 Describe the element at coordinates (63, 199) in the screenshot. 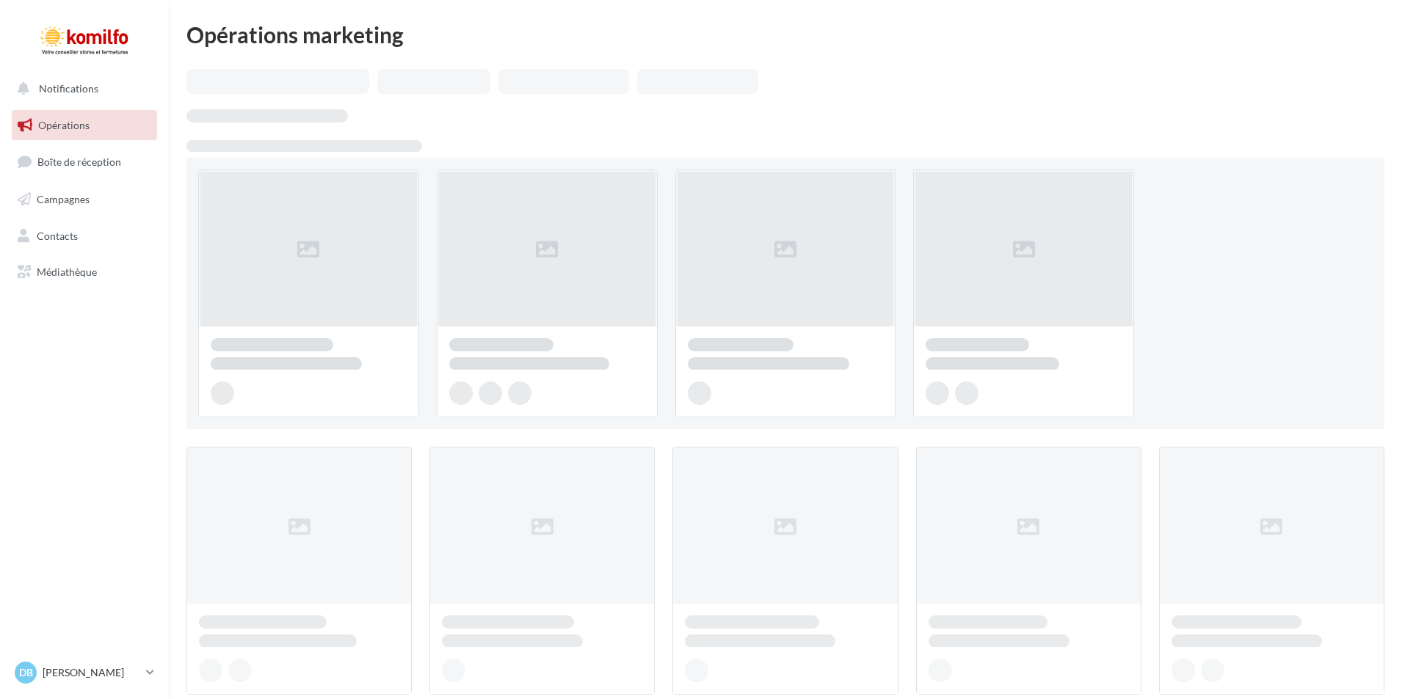

I see `span: Campagnes` at that location.